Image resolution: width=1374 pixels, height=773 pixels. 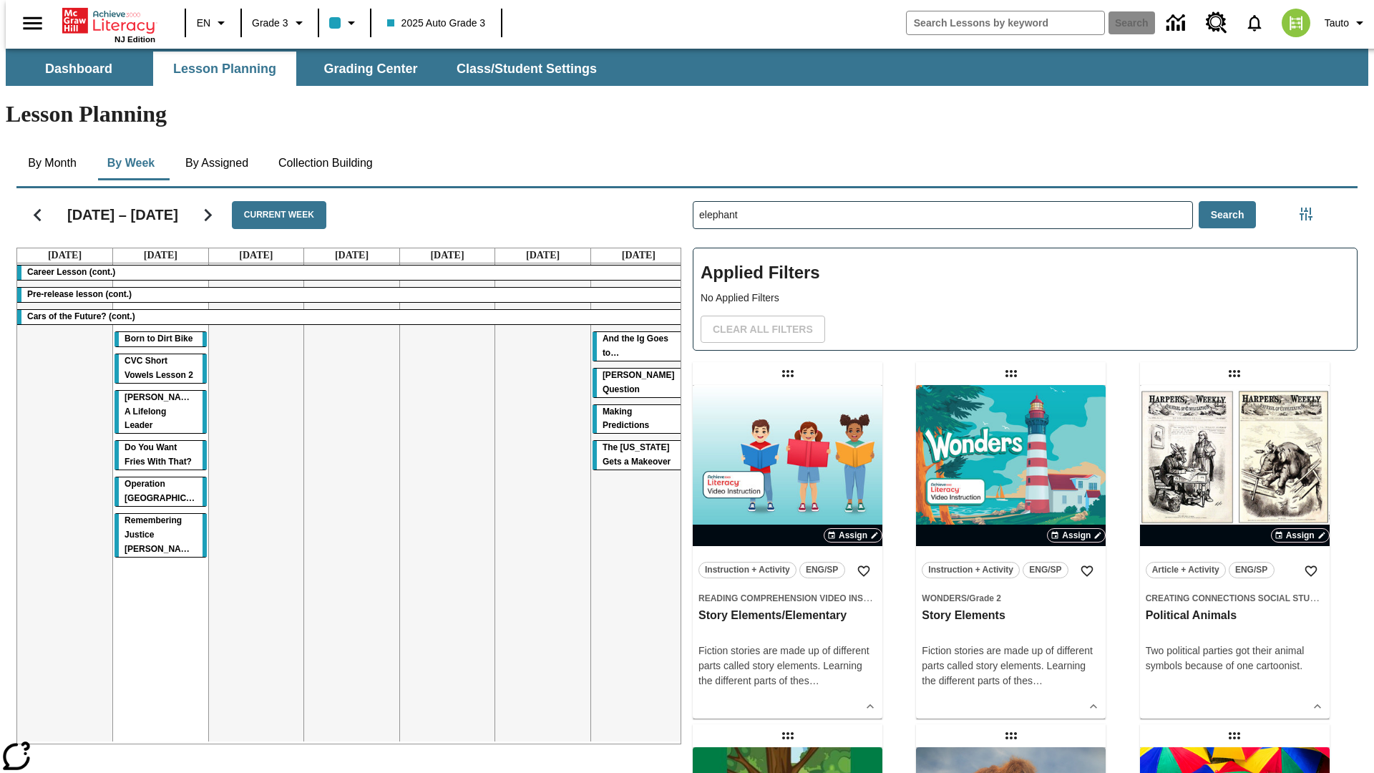 I want to click on h3: Political Animals, so click(x=1235, y=616).